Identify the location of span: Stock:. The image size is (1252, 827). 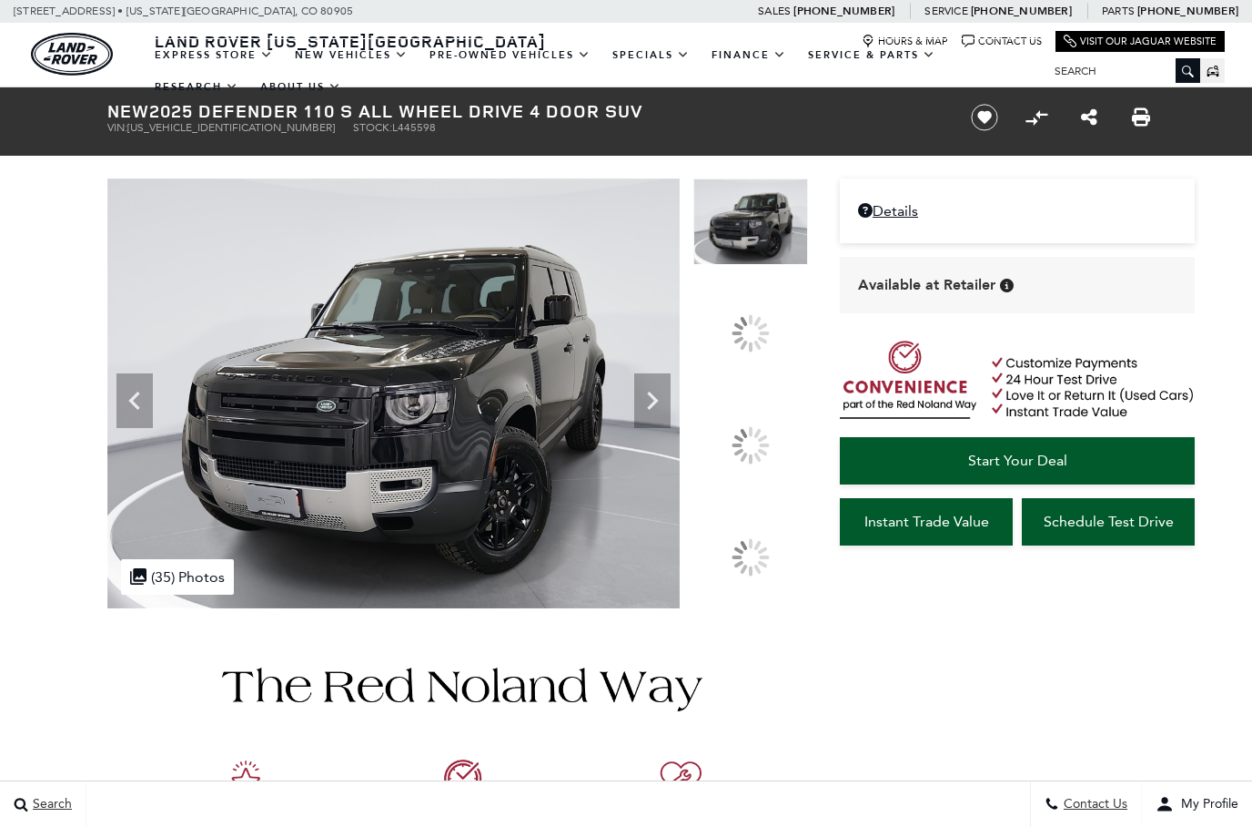
(372, 127).